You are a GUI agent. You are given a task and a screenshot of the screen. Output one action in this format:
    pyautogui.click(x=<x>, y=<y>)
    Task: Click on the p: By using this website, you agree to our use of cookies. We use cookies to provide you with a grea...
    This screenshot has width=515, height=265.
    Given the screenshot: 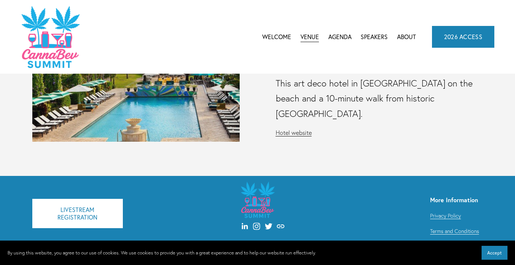 What is the action you would take?
    pyautogui.click(x=162, y=253)
    